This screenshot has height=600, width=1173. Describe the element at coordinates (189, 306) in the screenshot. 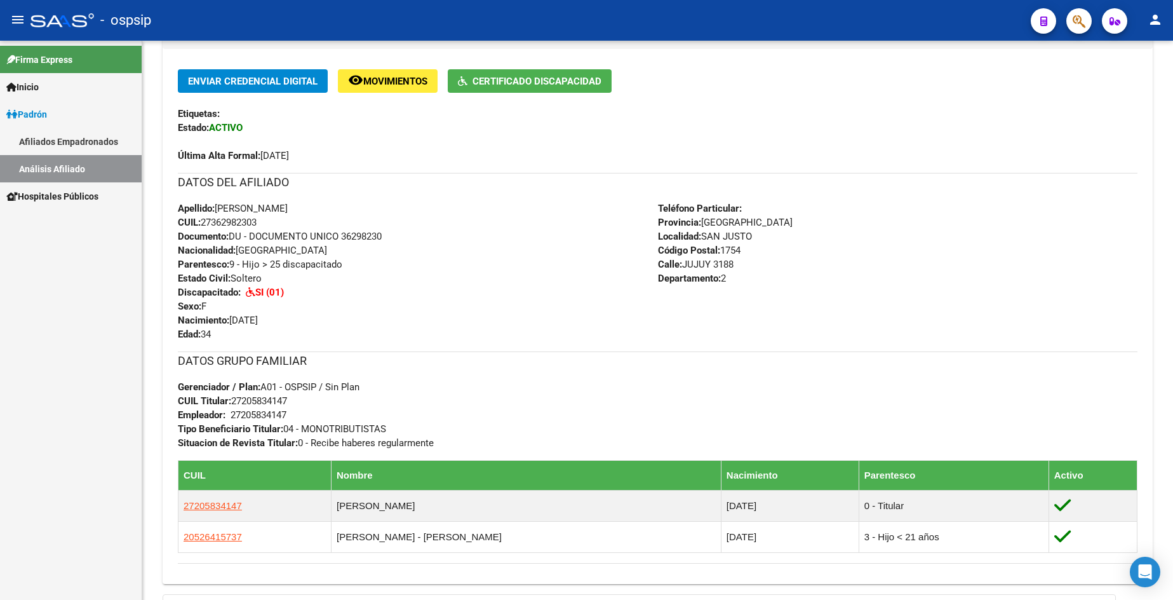

I see `strong: Sexo:` at that location.